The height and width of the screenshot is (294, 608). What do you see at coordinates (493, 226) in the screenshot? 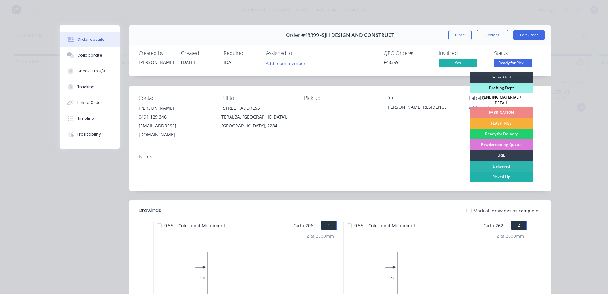
I see `span: Girth 262` at bounding box center [493, 226].